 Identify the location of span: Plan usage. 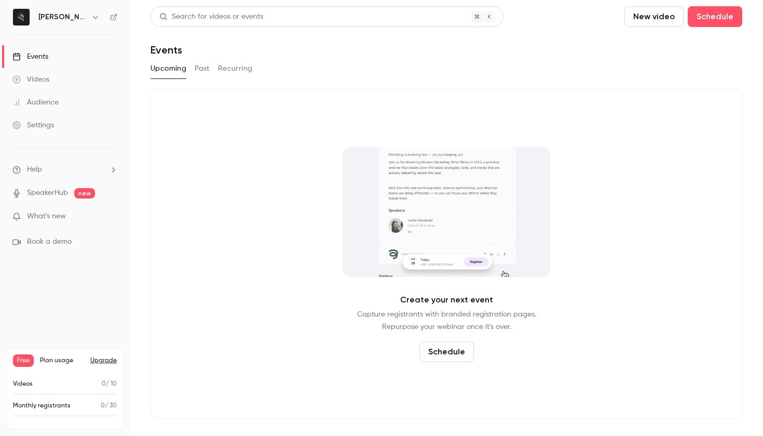
(62, 360).